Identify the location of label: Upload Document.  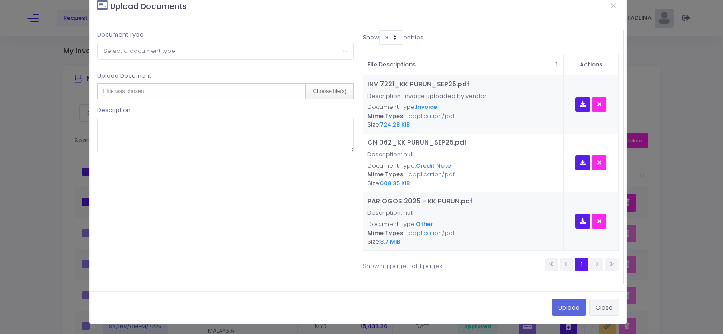
(124, 76).